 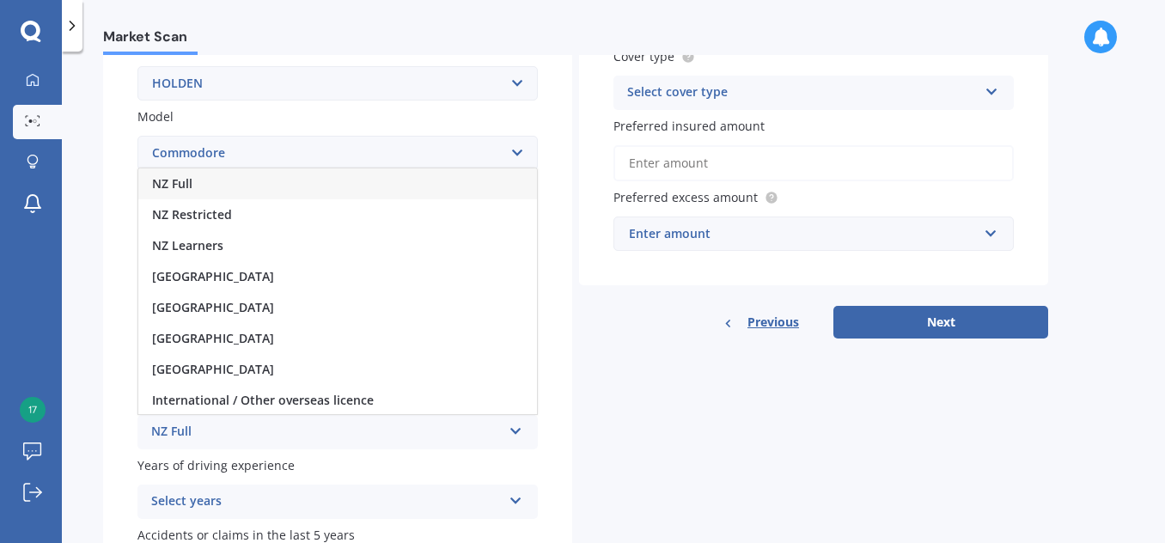 I want to click on button: Next, so click(x=941, y=322).